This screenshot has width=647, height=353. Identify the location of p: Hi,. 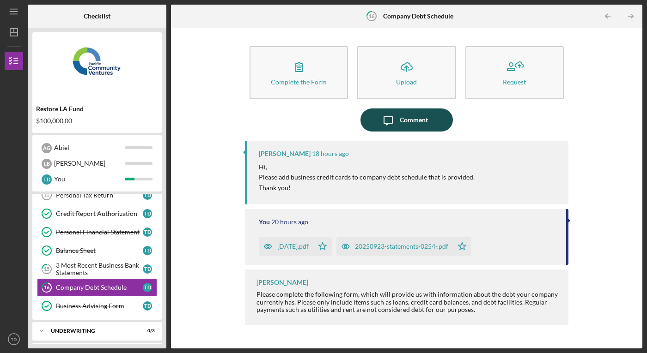
(366, 167).